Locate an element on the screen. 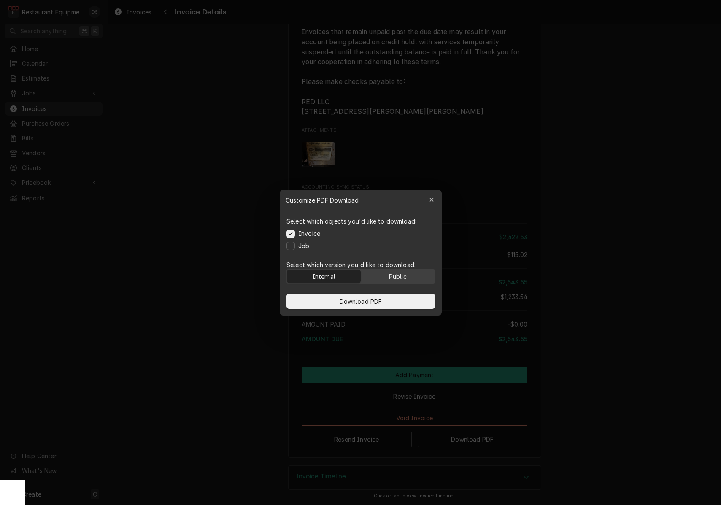  button: Download PDF is located at coordinates (361, 301).